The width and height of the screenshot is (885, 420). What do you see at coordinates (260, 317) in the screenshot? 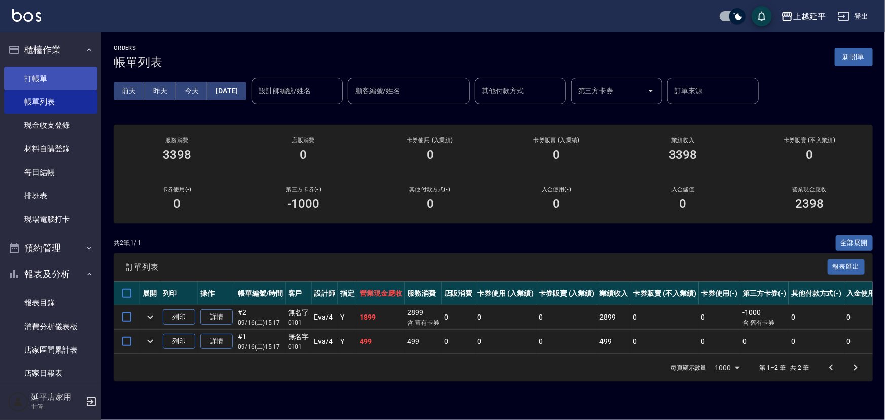
I see `td: #2` at bounding box center [260, 317].